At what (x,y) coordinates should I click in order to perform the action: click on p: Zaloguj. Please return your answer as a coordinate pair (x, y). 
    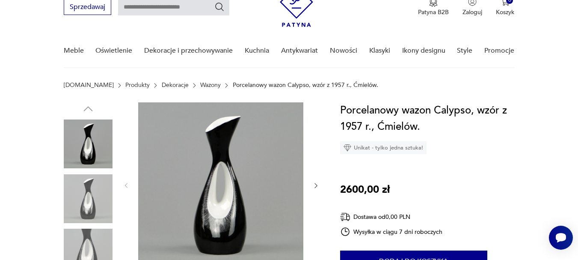
    Looking at the image, I should click on (472, 12).